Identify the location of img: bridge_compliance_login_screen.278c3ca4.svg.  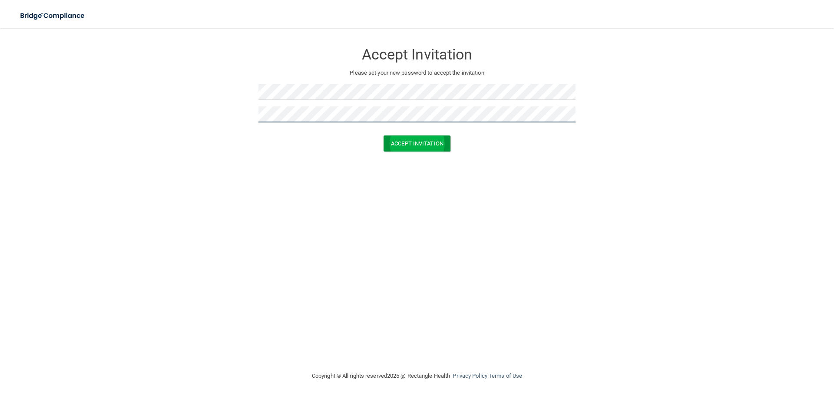
(53, 16).